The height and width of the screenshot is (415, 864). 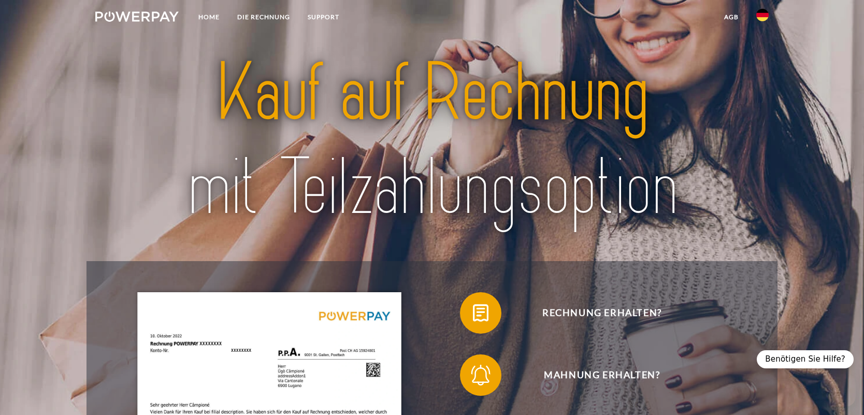 What do you see at coordinates (137, 17) in the screenshot?
I see `img: logo-powerpay-white.svg` at bounding box center [137, 17].